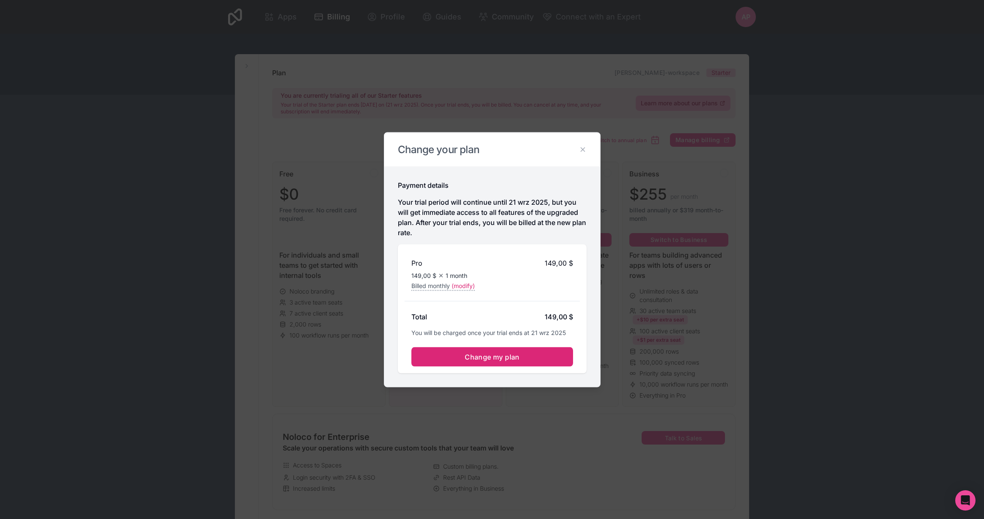 This screenshot has height=519, width=984. What do you see at coordinates (492, 149) in the screenshot?
I see `h2: Change your plan` at bounding box center [492, 149].